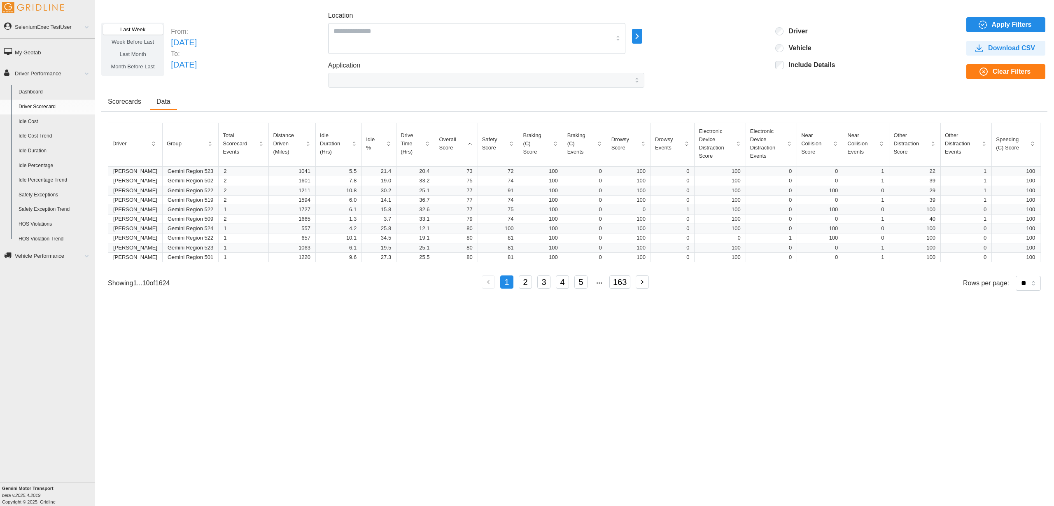  What do you see at coordinates (338, 144) in the screenshot?
I see `button: Idle Duration (Hrs)` at bounding box center [338, 144].